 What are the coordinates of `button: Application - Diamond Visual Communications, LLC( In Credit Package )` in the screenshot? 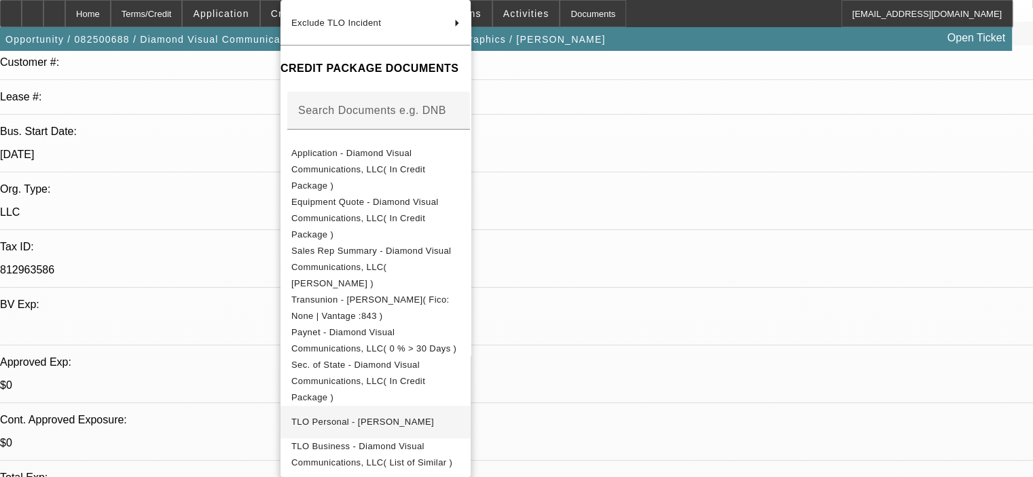 It's located at (376, 170).